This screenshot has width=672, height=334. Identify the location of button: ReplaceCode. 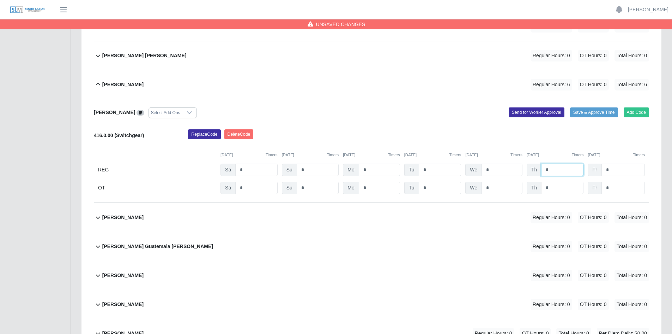
(204, 134).